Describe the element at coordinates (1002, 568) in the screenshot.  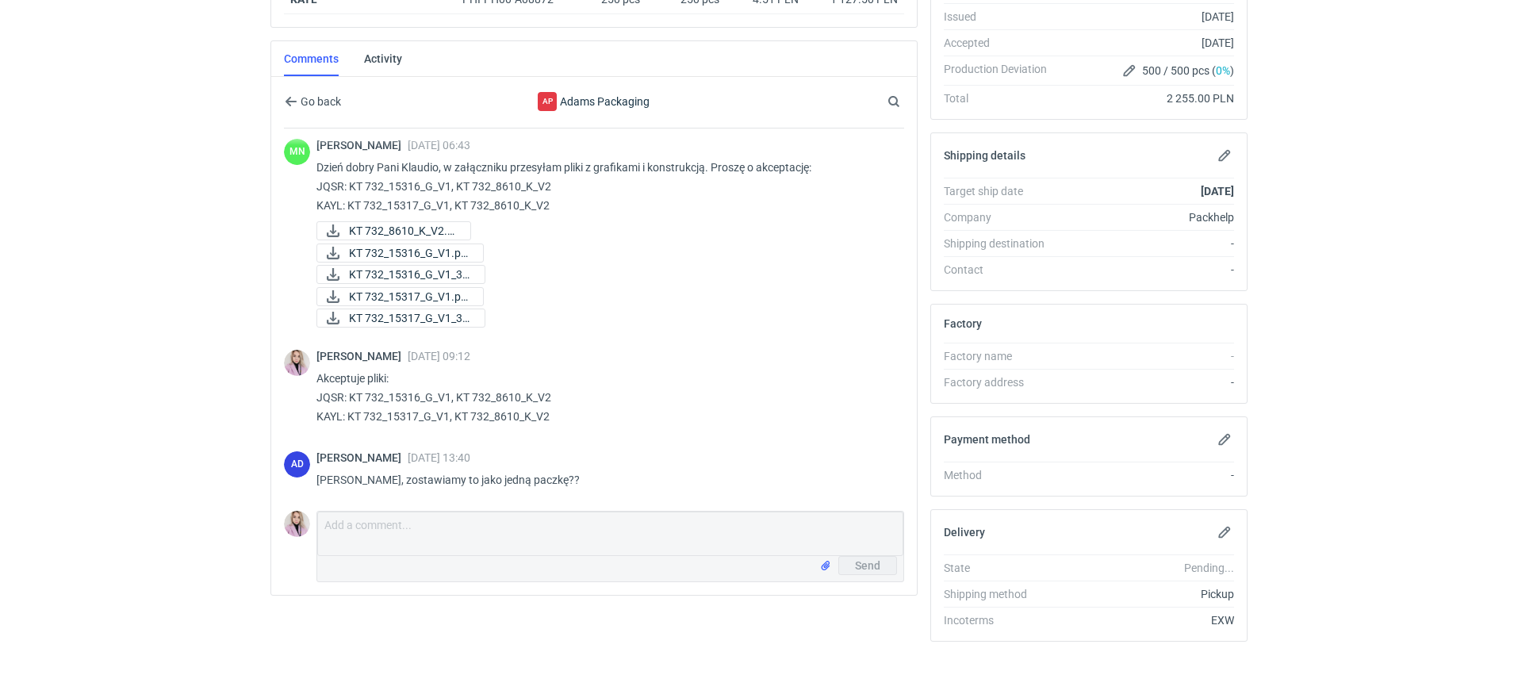
I see `div: State` at that location.